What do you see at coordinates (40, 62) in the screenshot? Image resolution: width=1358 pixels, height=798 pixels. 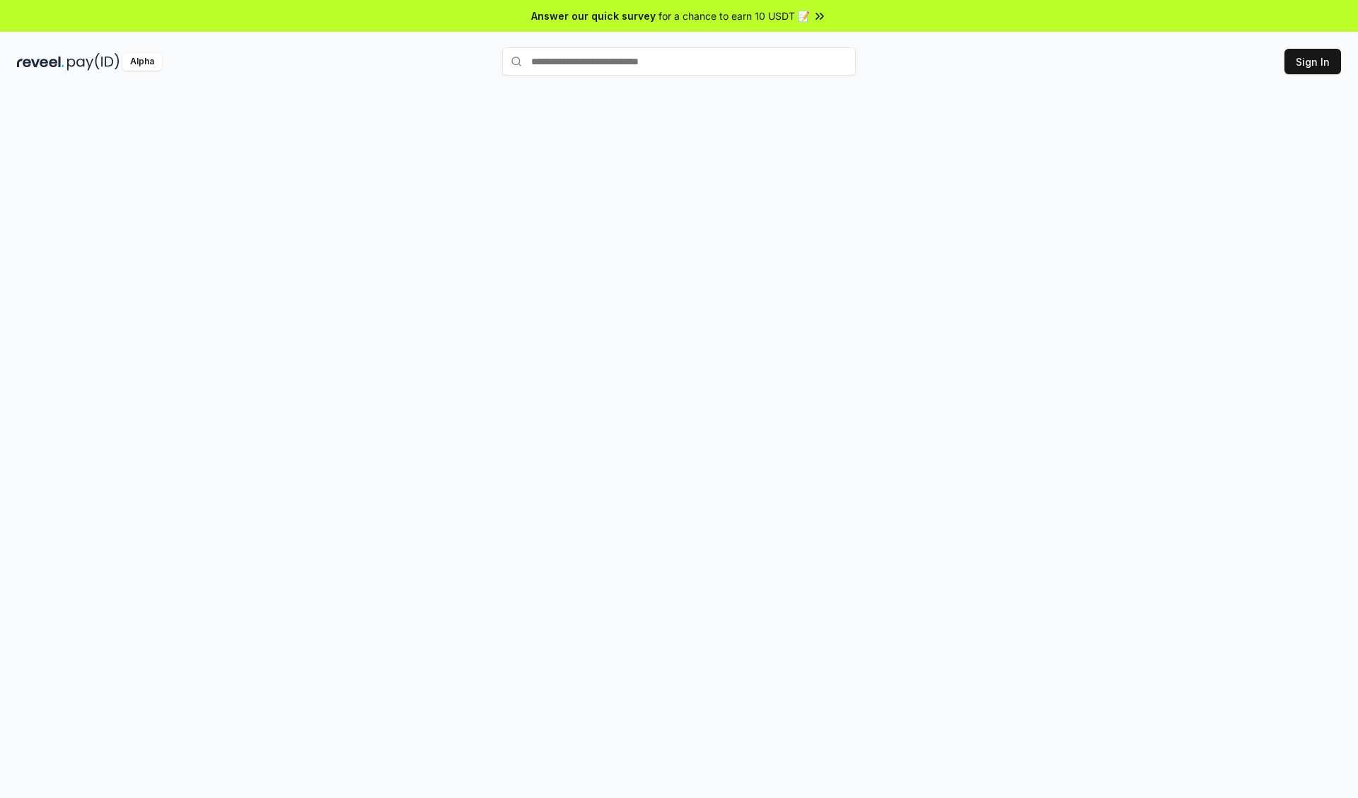 I see `img: reveel_dark` at bounding box center [40, 62].